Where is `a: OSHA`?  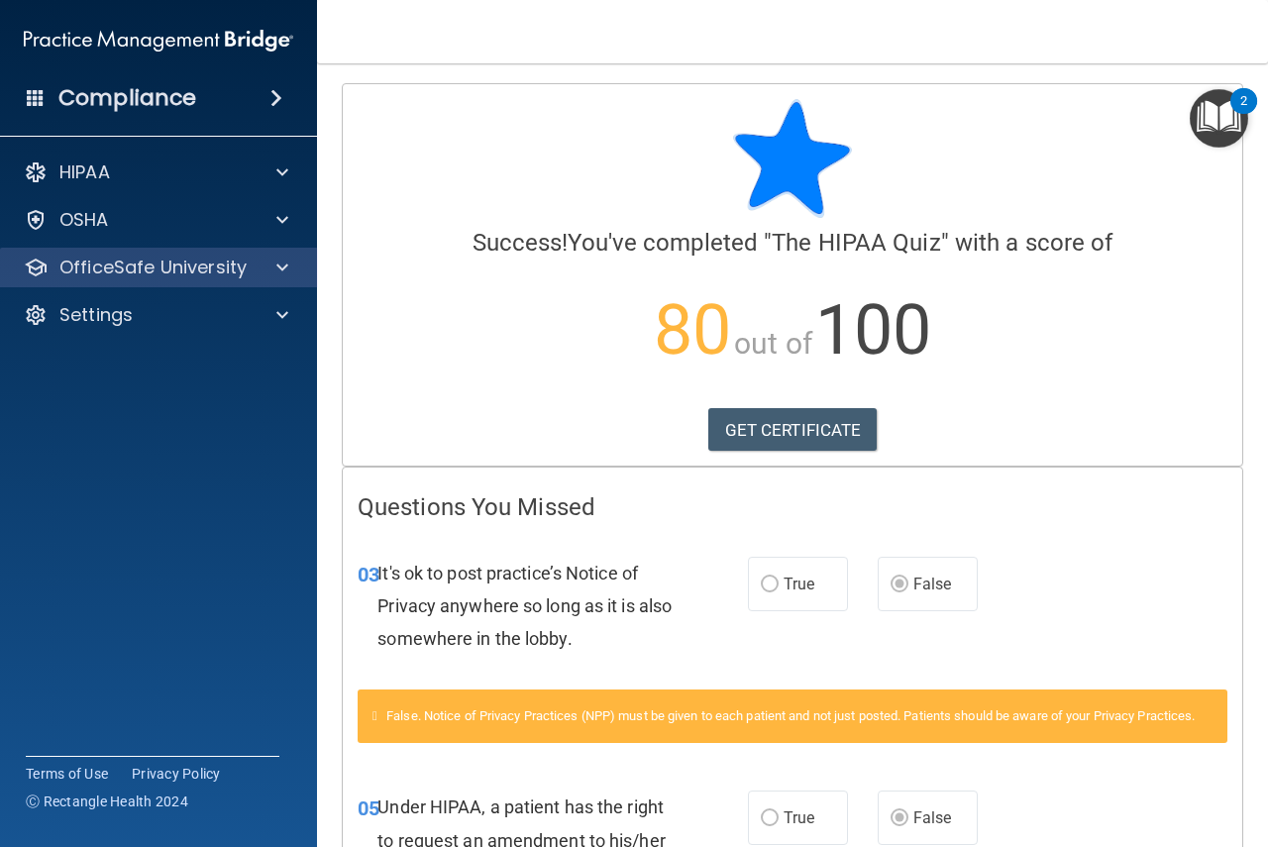 a: OSHA is located at coordinates (156, 220).